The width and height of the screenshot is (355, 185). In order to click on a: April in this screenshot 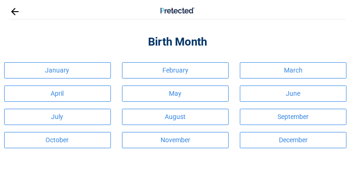, I will do `click(58, 93)`.